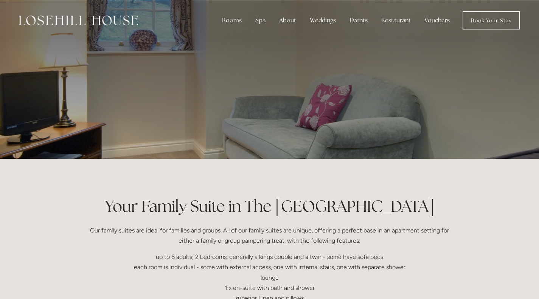  Describe the element at coordinates (260, 20) in the screenshot. I see `div: Spa` at that location.